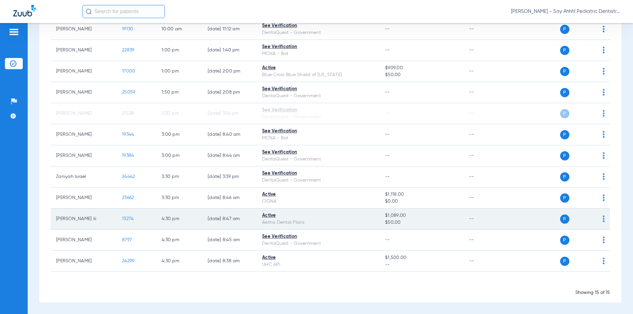  Describe the element at coordinates (179, 114) in the screenshot. I see `td: 2:30 PM` at that location.